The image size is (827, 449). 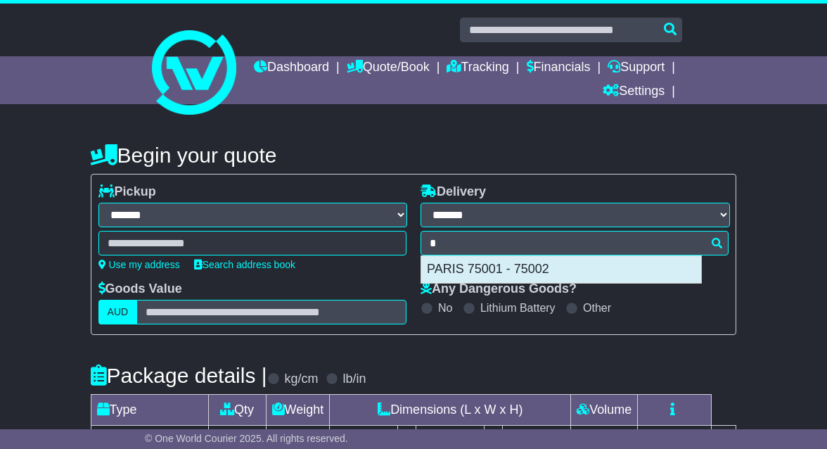 What do you see at coordinates (518, 307) in the screenshot?
I see `label: Lithium Battery` at bounding box center [518, 307].